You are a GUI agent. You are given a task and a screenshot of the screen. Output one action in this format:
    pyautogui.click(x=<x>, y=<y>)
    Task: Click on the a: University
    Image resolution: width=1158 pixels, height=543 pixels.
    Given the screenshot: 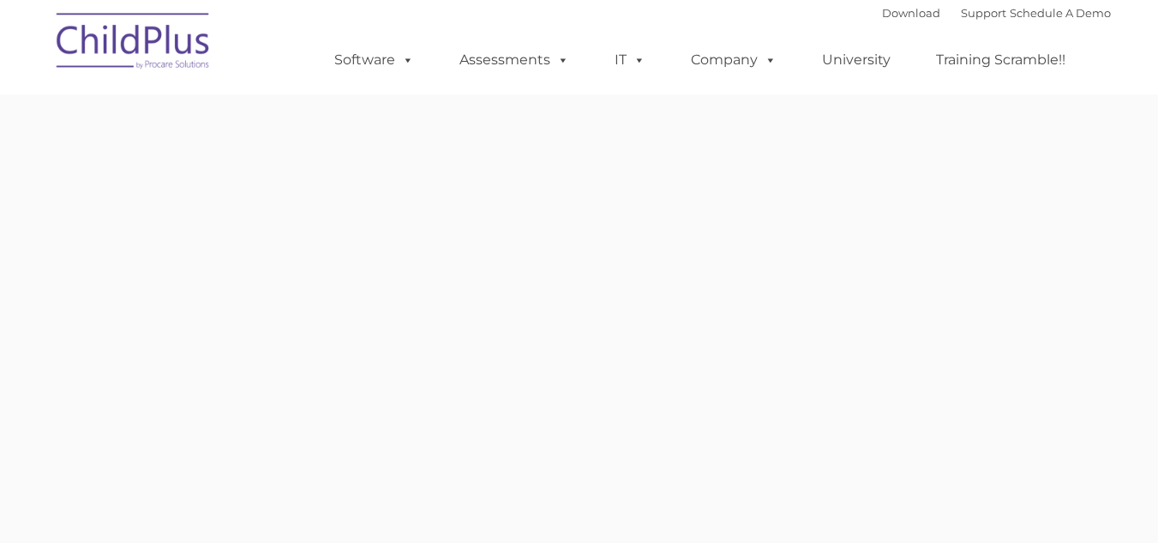 What is the action you would take?
    pyautogui.click(x=856, y=60)
    